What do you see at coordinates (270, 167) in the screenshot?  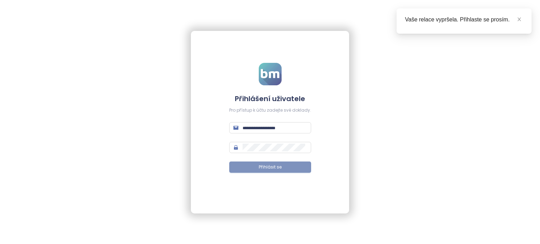 I see `font: Přihlásit se` at bounding box center [270, 167].